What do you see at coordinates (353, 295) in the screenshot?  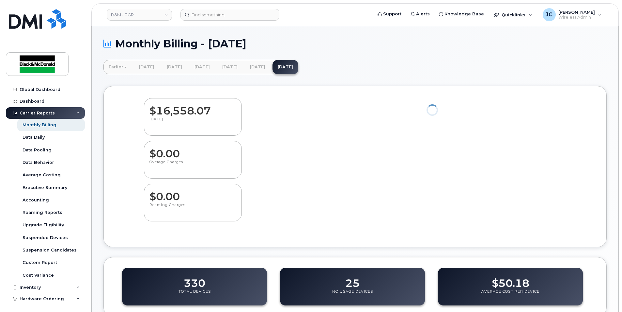 I see `p: No Usage Devices` at bounding box center [353, 295].